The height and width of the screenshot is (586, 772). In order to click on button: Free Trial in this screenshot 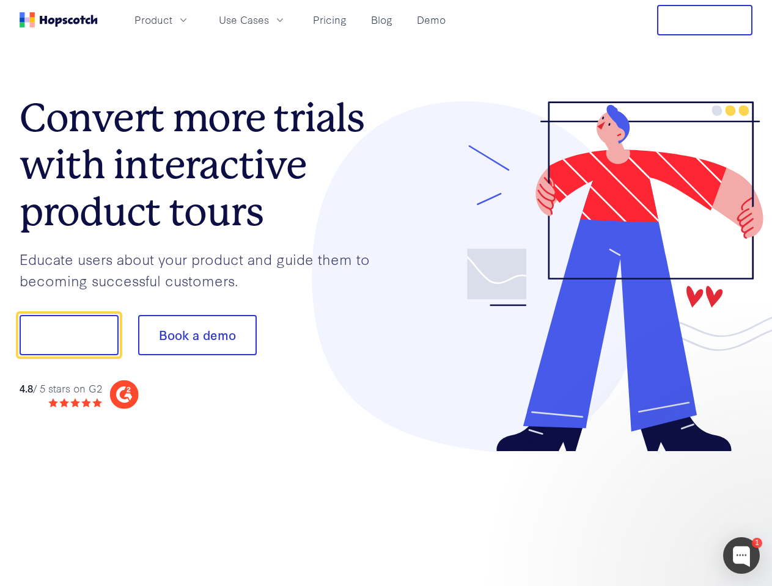, I will do `click(704, 20)`.